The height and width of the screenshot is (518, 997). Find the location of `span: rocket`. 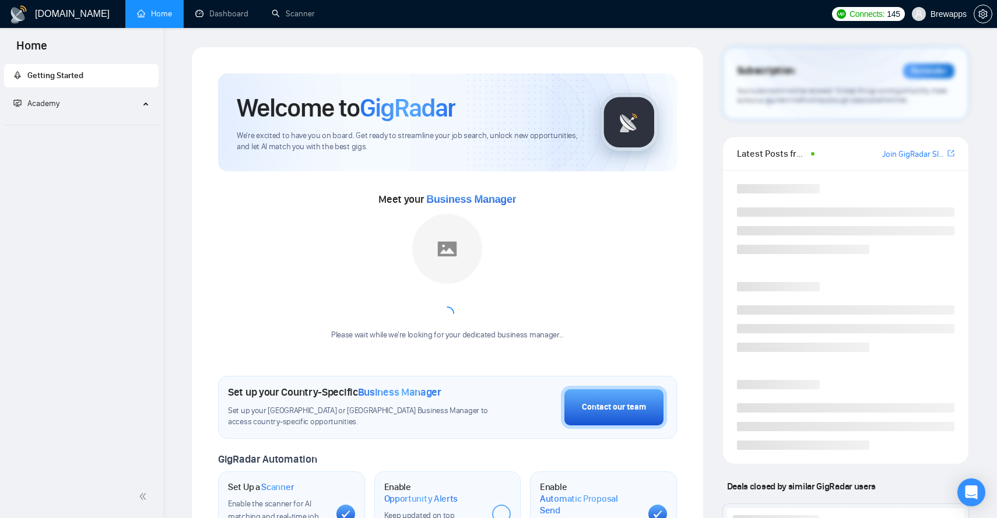

span: rocket is located at coordinates (17, 75).